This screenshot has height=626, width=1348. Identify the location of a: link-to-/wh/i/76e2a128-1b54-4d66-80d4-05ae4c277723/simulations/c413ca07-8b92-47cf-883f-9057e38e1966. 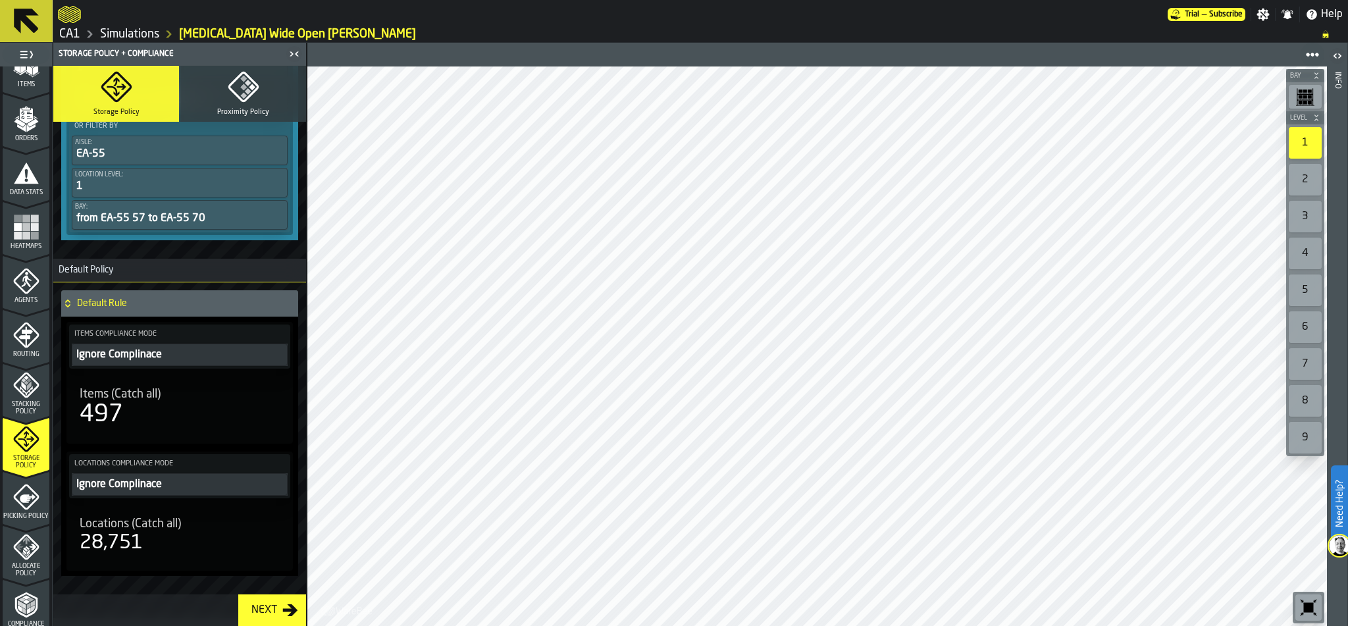
(297, 34).